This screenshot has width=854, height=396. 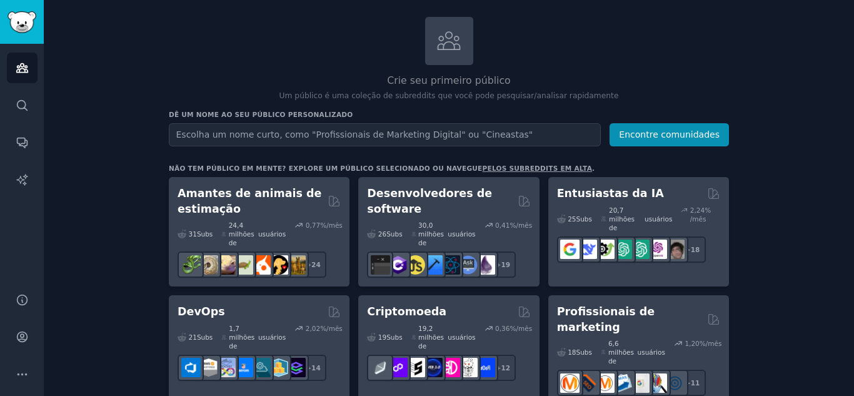 I want to click on font: 0,41, so click(x=502, y=225).